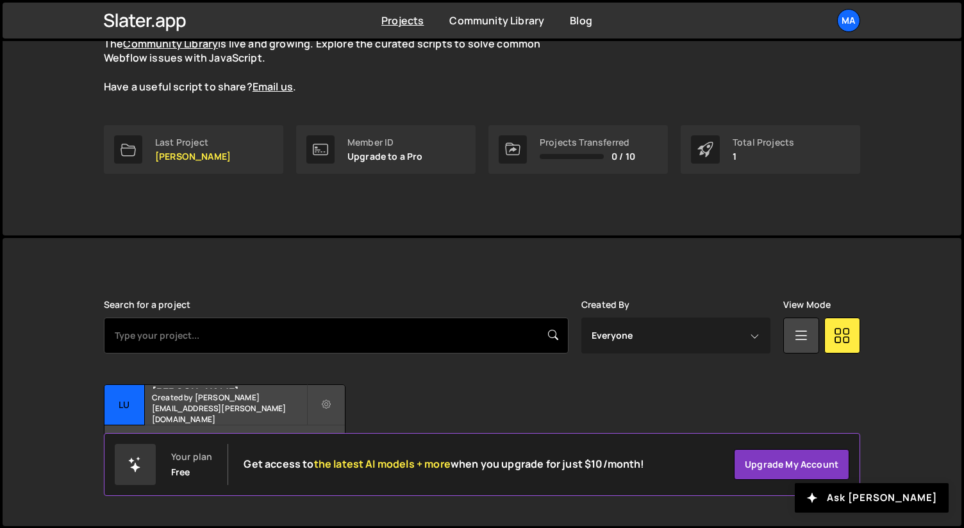  I want to click on a: Projects, so click(403, 21).